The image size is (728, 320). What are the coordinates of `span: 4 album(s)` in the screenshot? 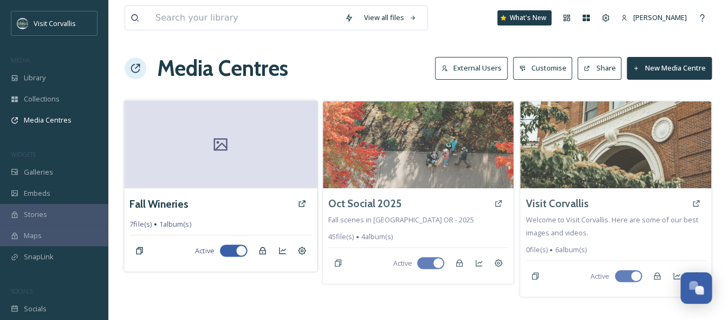 It's located at (377, 236).